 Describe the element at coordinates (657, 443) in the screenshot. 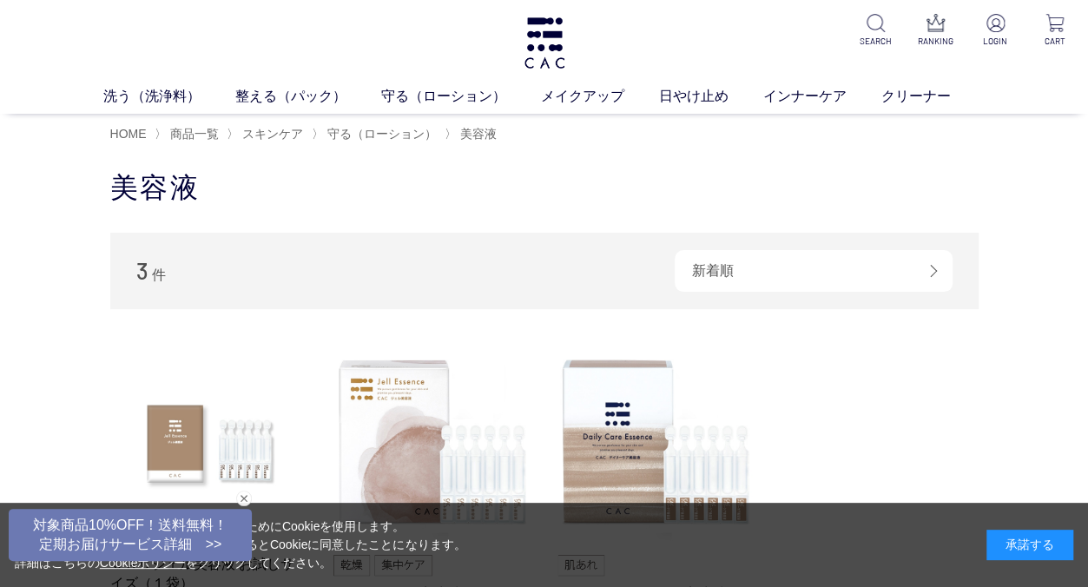

I see `img: ＣＡＣ デイリーケア美容液` at that location.